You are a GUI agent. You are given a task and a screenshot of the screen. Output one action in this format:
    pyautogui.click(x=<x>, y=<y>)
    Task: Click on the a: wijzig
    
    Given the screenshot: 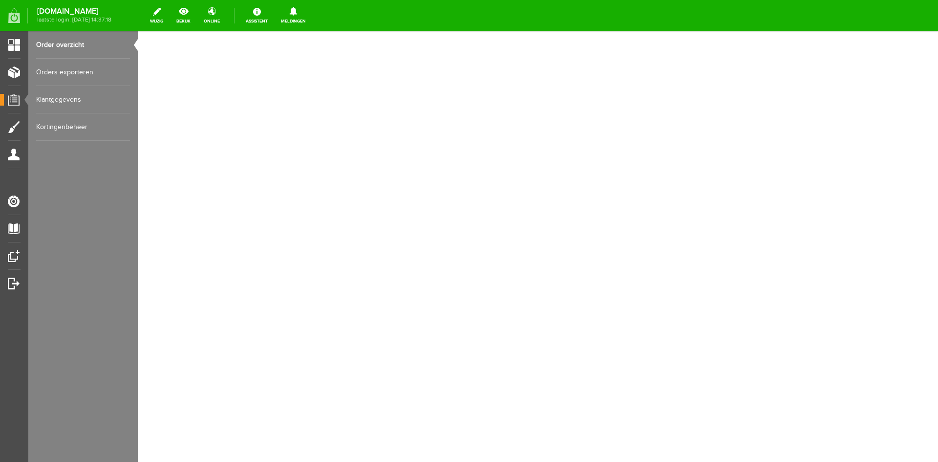 What is the action you would take?
    pyautogui.click(x=156, y=16)
    